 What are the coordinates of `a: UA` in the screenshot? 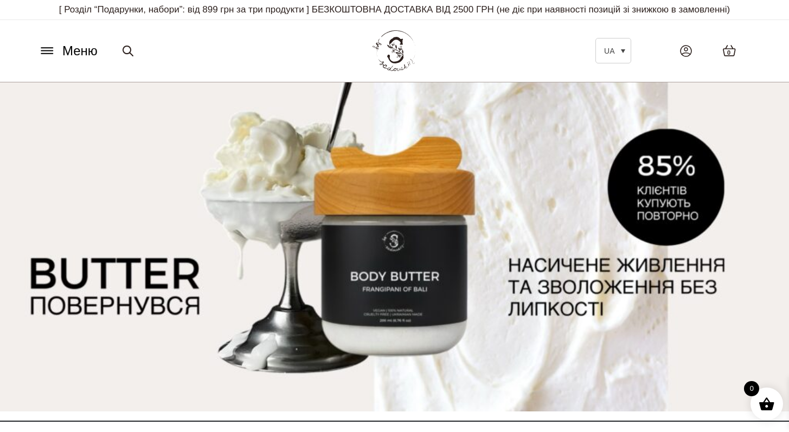 It's located at (613, 50).